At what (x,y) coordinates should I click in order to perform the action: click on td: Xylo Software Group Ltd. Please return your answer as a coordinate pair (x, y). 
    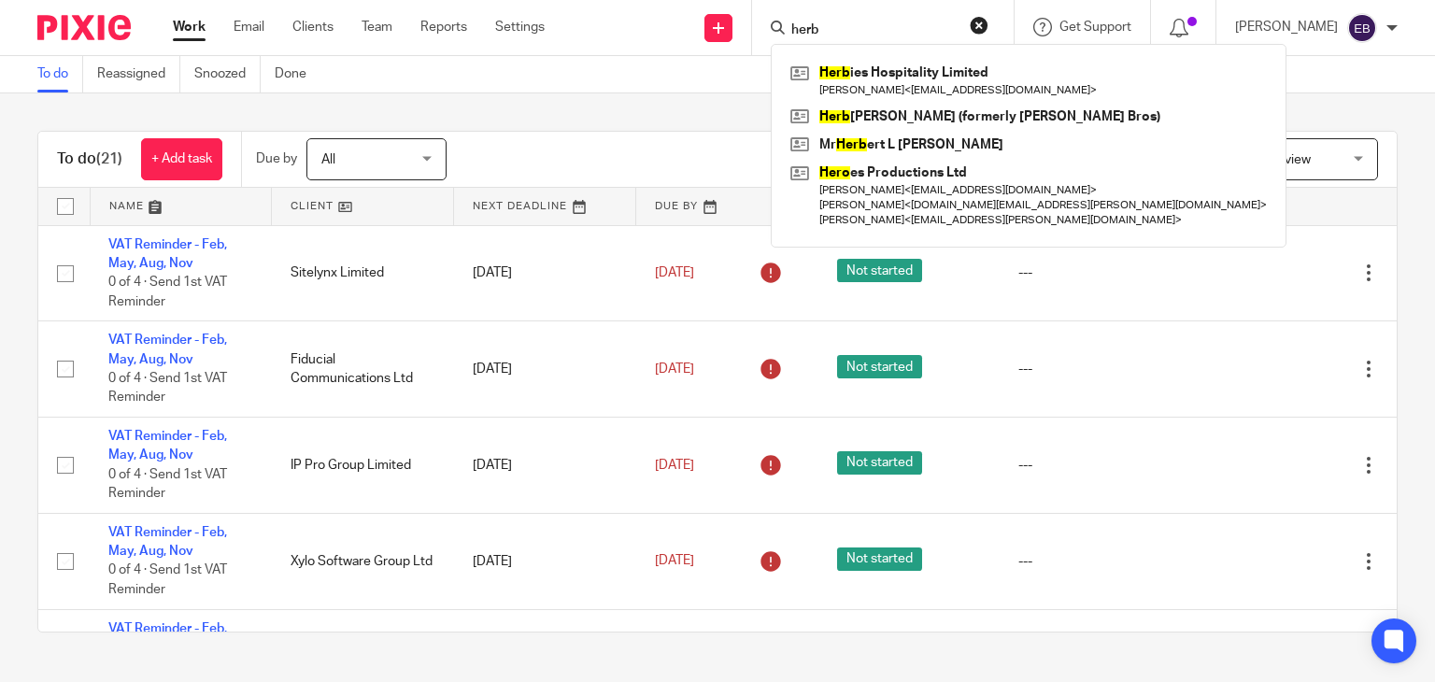
    Looking at the image, I should click on (363, 561).